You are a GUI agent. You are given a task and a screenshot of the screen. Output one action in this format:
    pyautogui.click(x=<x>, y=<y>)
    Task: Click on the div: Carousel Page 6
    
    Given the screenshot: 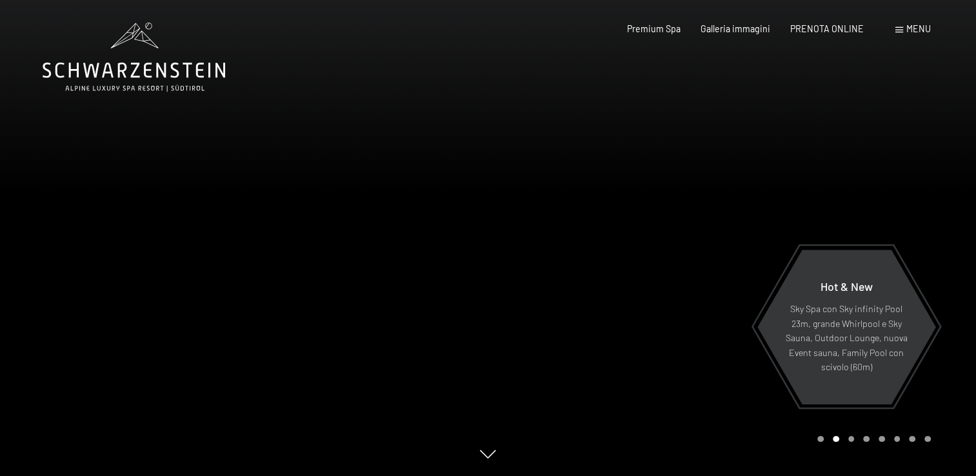 What is the action you would take?
    pyautogui.click(x=897, y=439)
    